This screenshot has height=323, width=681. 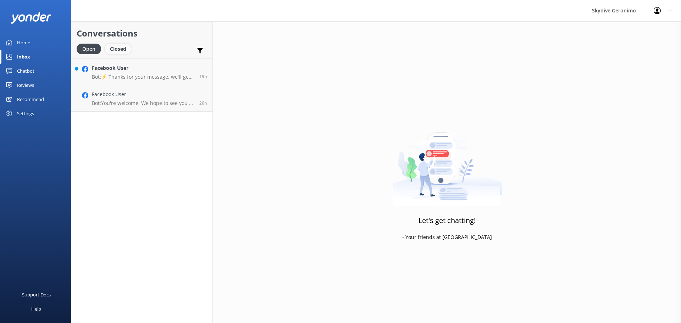 I want to click on img: artwork of a man stealing a conversation from at giant smartphone, so click(x=447, y=162).